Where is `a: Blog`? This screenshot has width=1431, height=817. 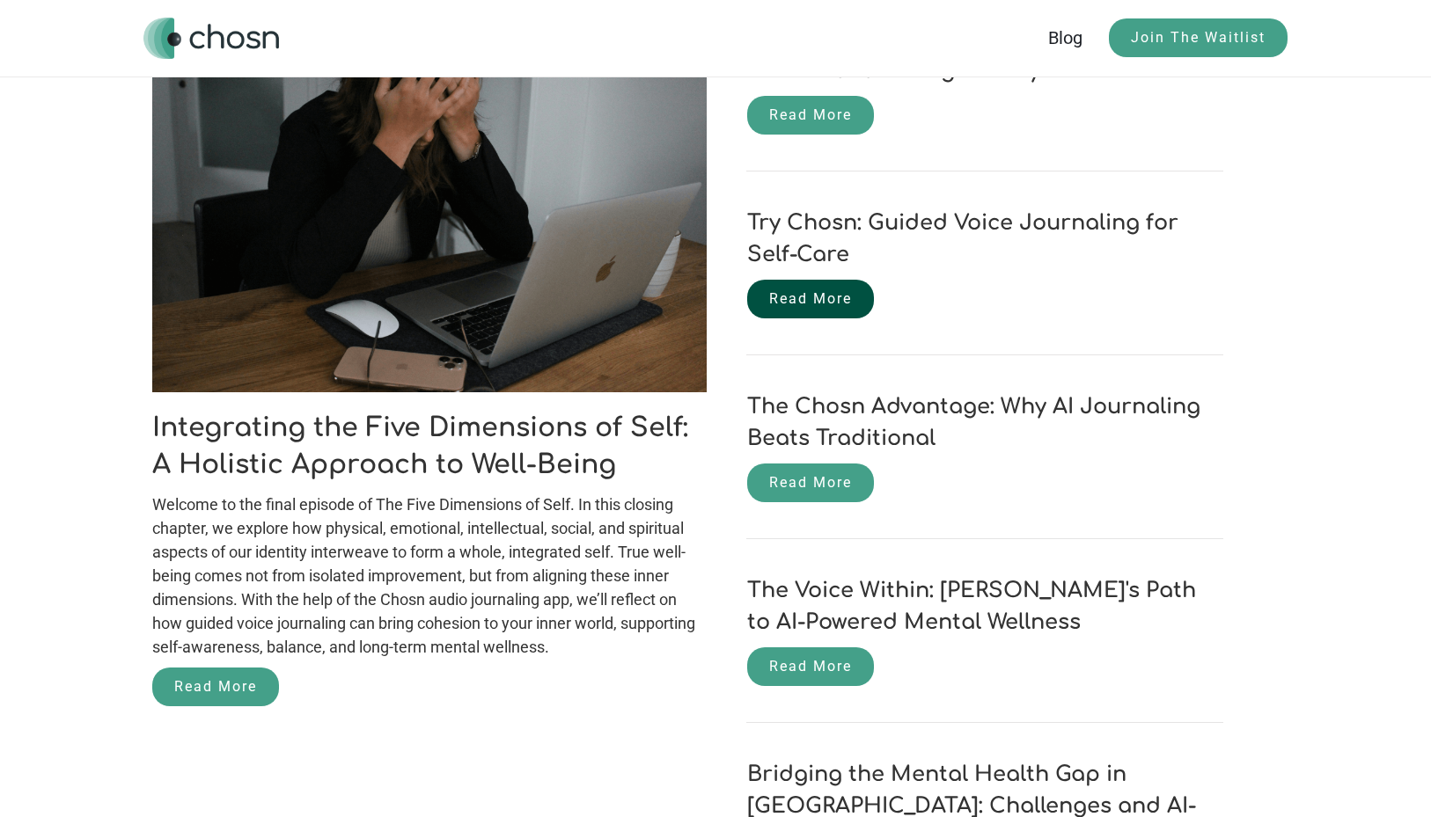 a: Blog is located at coordinates (1078, 38).